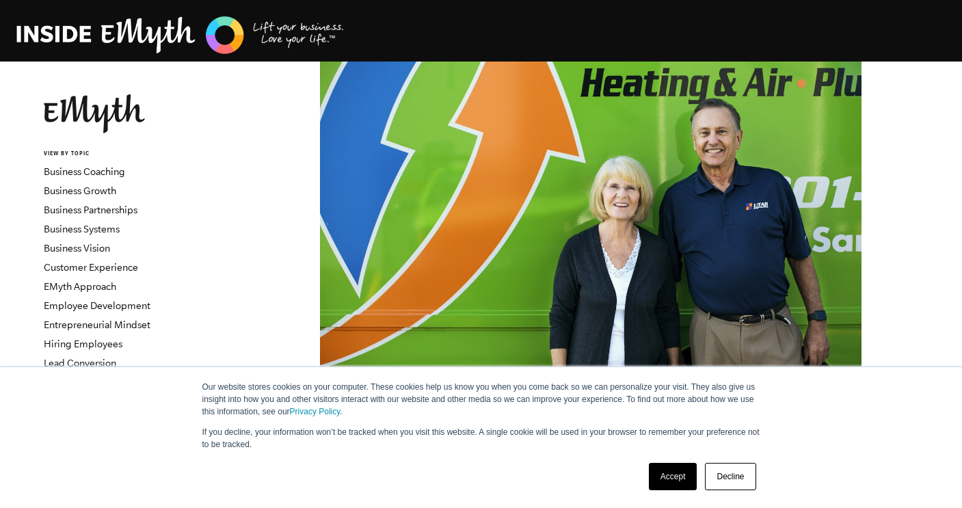 The width and height of the screenshot is (962, 508). What do you see at coordinates (482, 399) in the screenshot?
I see `p: Our website stores cookies on your computer. These cookies help us know you when you come back so...` at bounding box center [482, 399].